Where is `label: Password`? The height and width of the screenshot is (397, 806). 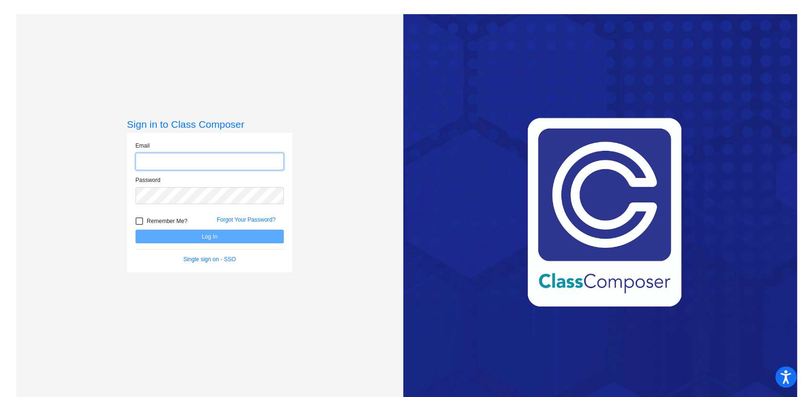
label: Password is located at coordinates (148, 180).